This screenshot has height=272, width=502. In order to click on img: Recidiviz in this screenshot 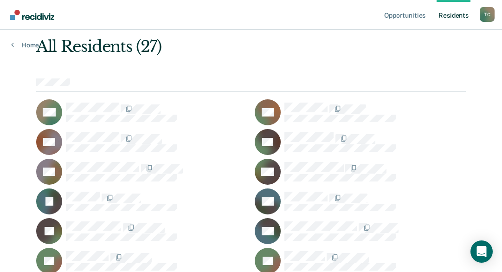, I will do `click(32, 15)`.